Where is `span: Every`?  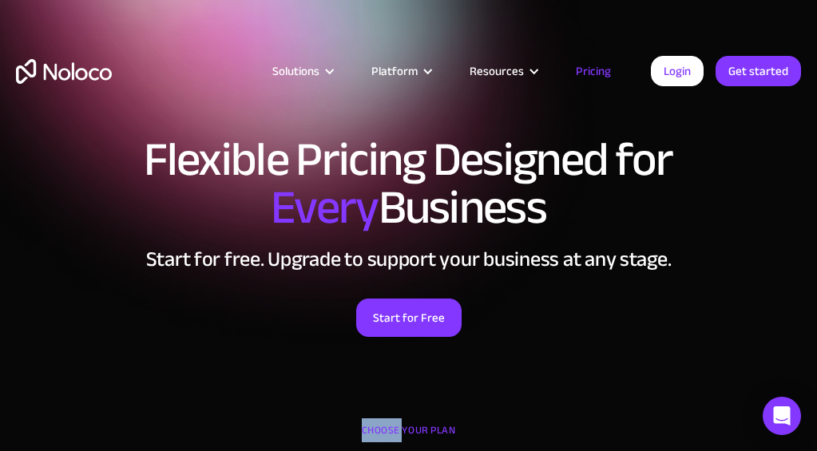 span: Every is located at coordinates (324, 208).